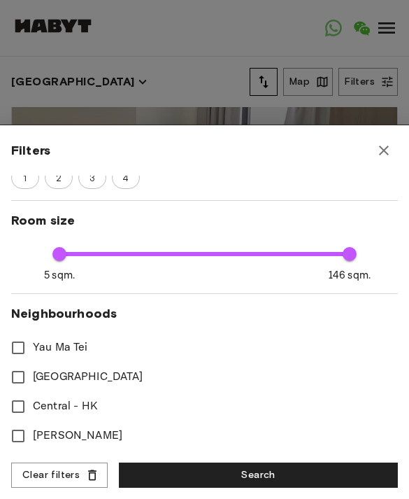 The image size is (409, 499). I want to click on button: Search, so click(258, 475).